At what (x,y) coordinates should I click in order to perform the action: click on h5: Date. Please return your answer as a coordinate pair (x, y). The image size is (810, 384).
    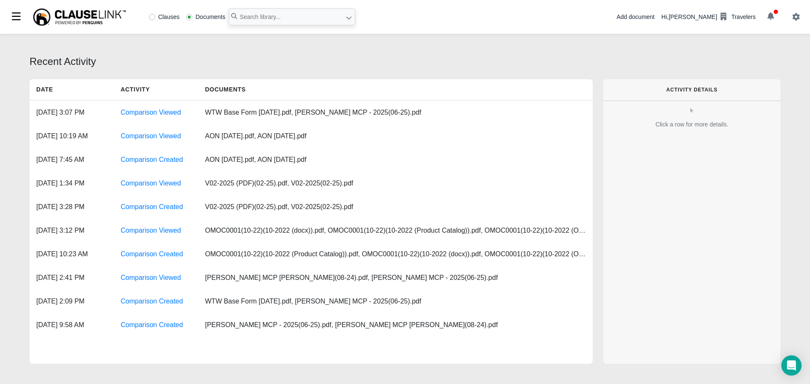
    Looking at the image, I should click on (72, 89).